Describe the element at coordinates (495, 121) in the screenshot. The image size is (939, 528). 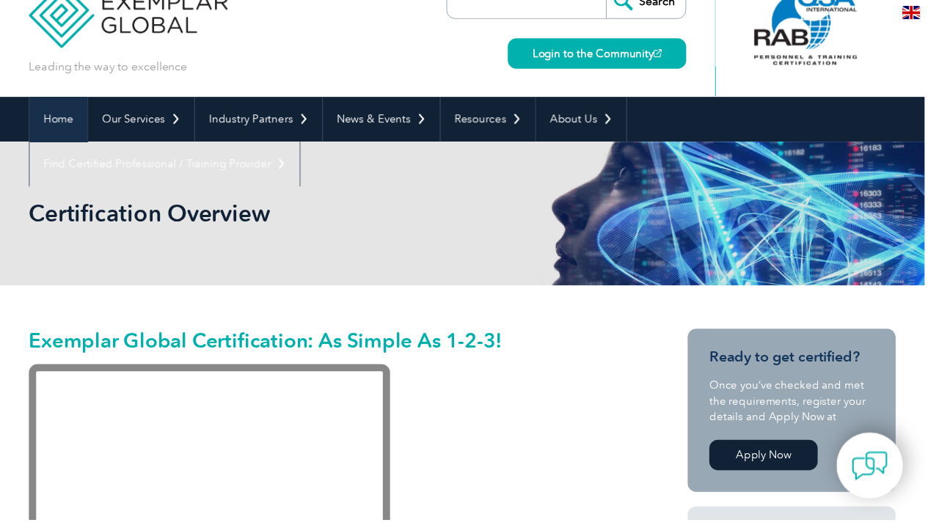
I see `a: Resources` at that location.